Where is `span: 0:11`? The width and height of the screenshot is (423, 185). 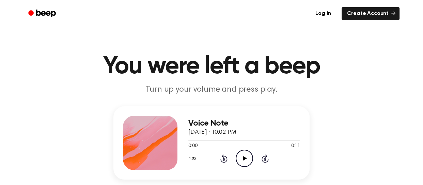
span: 0:11 is located at coordinates (295, 146).